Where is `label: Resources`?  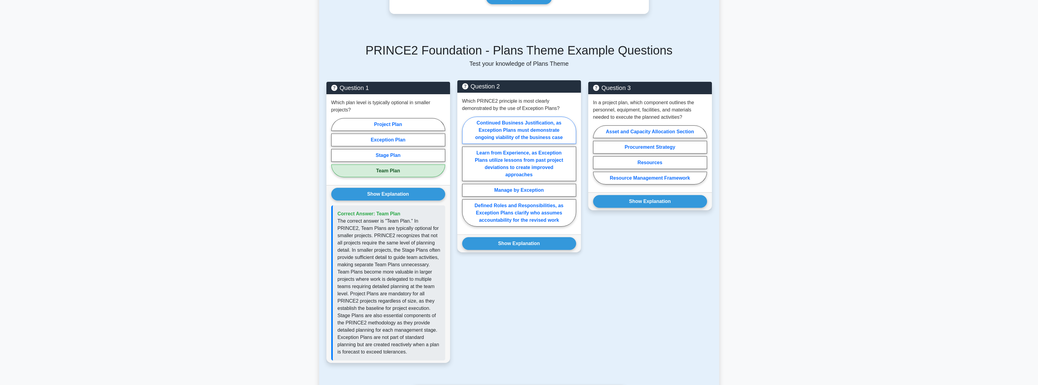
label: Resources is located at coordinates (650, 163).